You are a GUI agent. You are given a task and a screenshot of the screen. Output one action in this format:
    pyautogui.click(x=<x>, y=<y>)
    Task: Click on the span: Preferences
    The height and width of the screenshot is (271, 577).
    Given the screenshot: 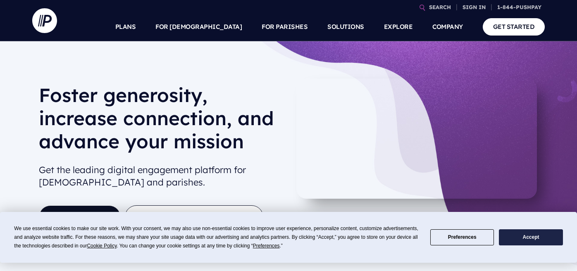 What is the action you would take?
    pyautogui.click(x=266, y=246)
    